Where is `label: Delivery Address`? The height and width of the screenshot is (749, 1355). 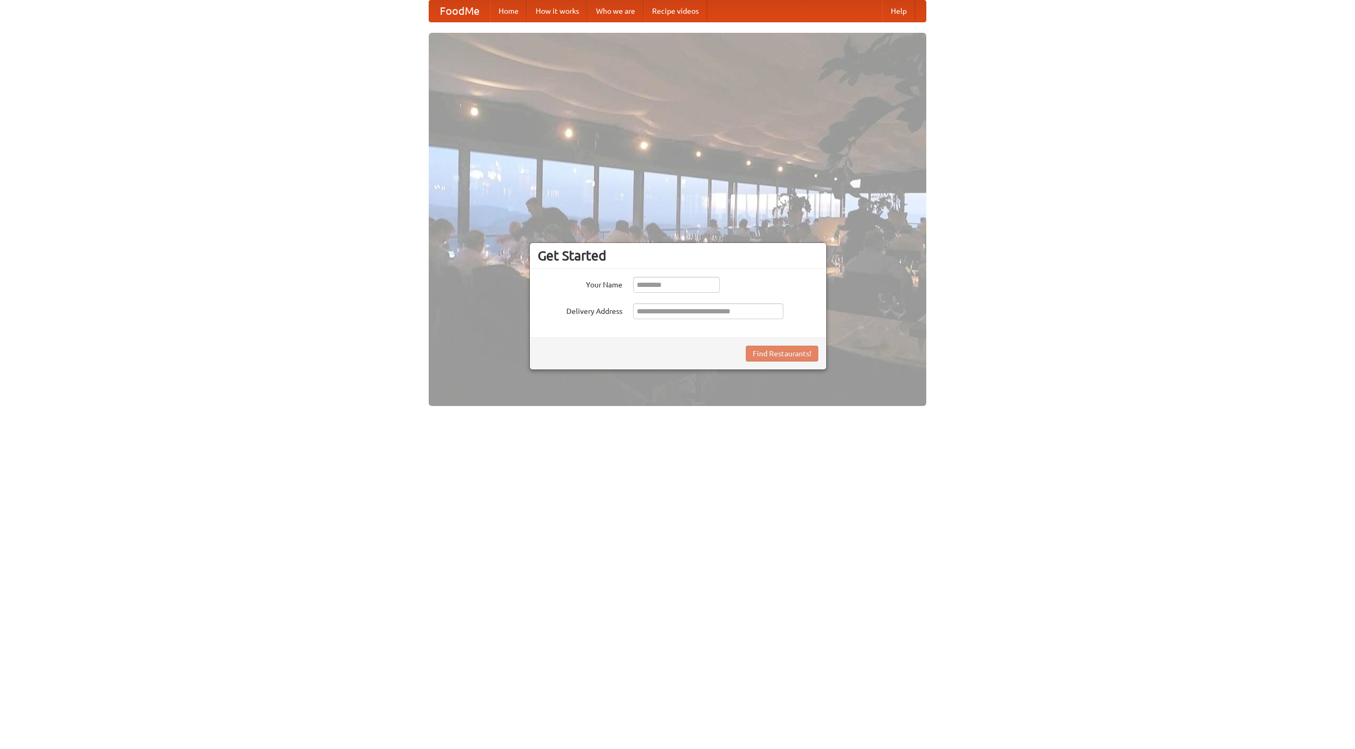
label: Delivery Address is located at coordinates (580, 310).